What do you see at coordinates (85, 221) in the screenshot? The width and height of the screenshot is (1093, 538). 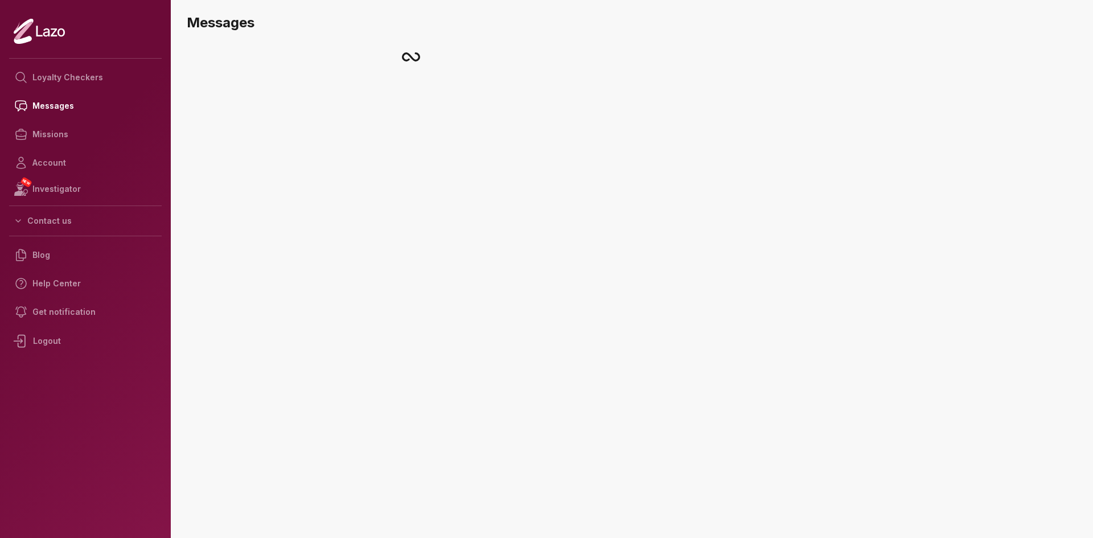 I see `button: Contact us` at bounding box center [85, 221].